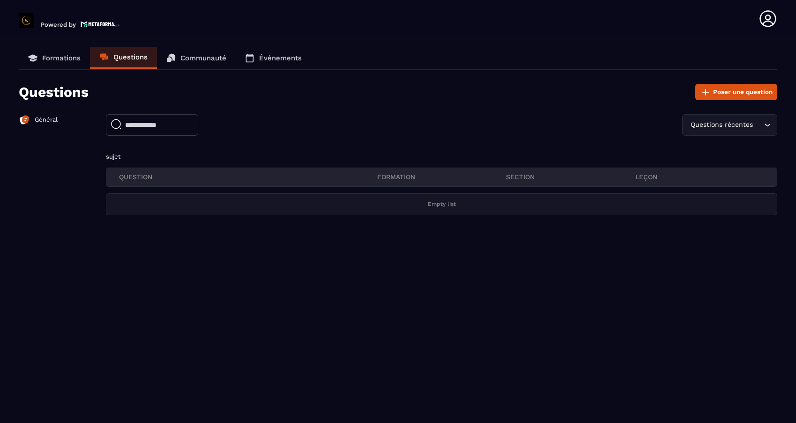 The width and height of the screenshot is (796, 423). Describe the element at coordinates (721, 125) in the screenshot. I see `span: Questions récentes` at that location.